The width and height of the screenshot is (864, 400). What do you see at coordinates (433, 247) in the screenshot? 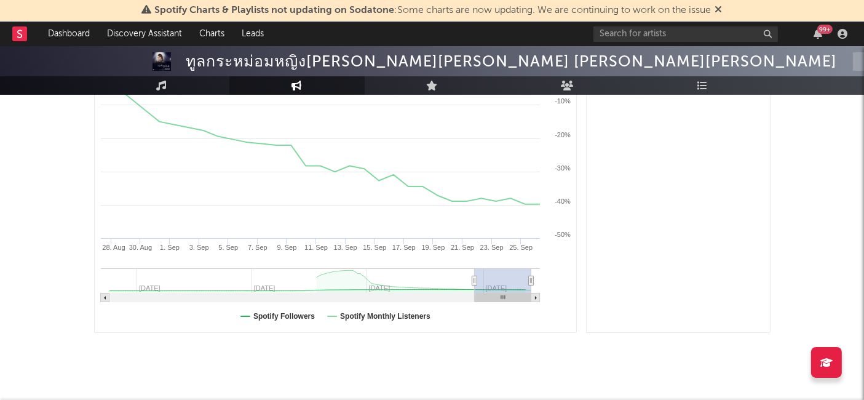
I see `text: 19. Sep` at bounding box center [433, 247].